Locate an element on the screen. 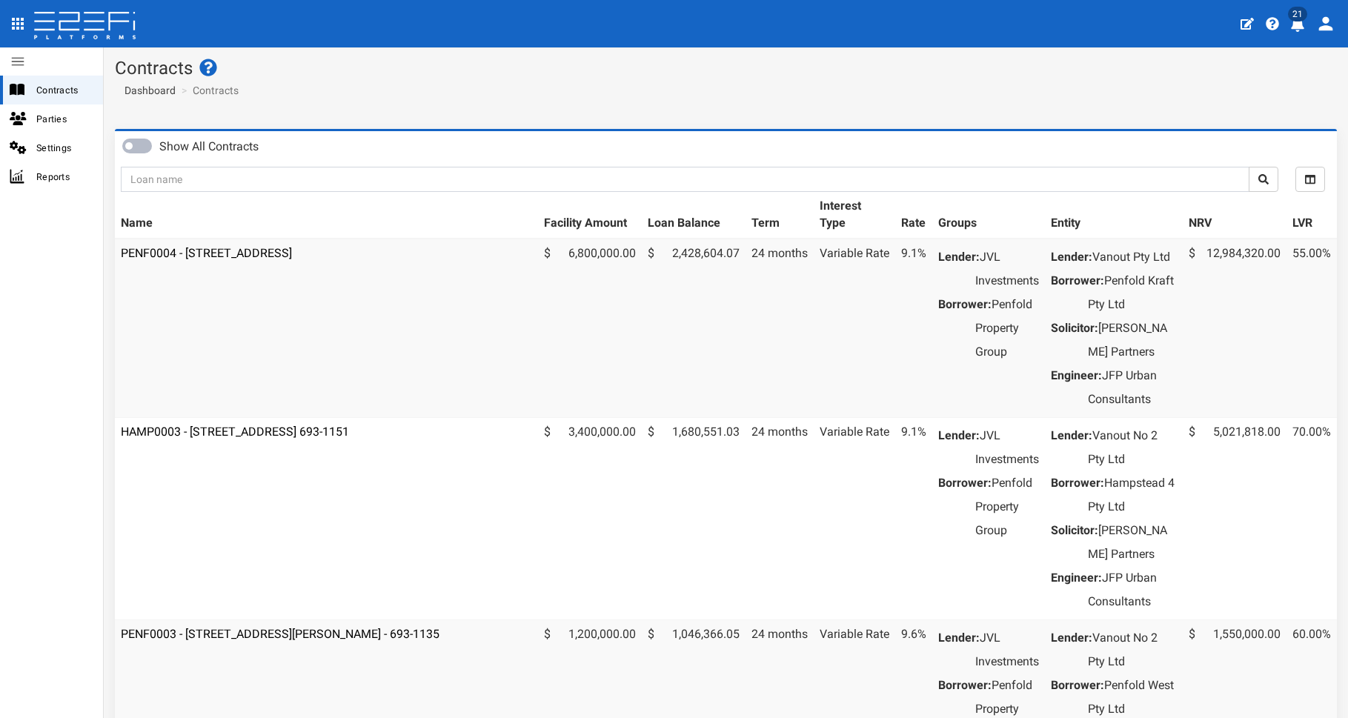 This screenshot has height=718, width=1348. label: Show All Contracts is located at coordinates (209, 147).